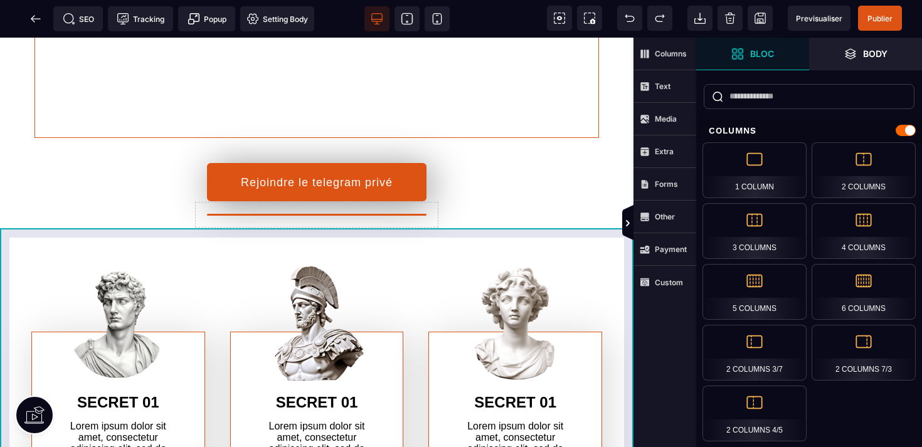  I want to click on div: 2 Columns 4/5, so click(755, 414).